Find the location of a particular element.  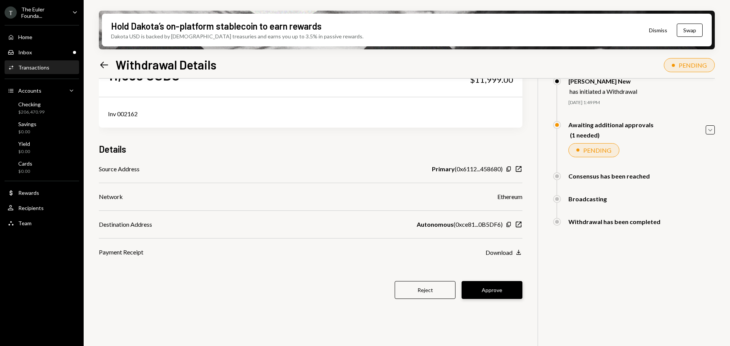

div: Transactions is located at coordinates (34, 67).